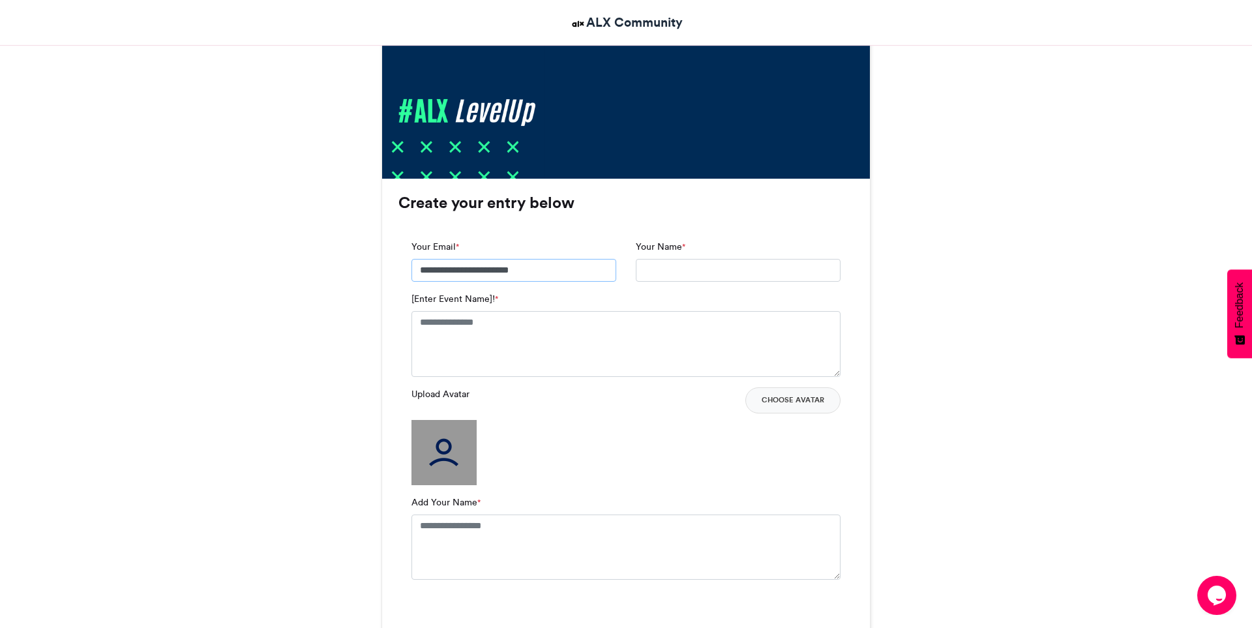 The height and width of the screenshot is (628, 1252). What do you see at coordinates (444, 453) in the screenshot?
I see `img: user_filled.png` at bounding box center [444, 453].